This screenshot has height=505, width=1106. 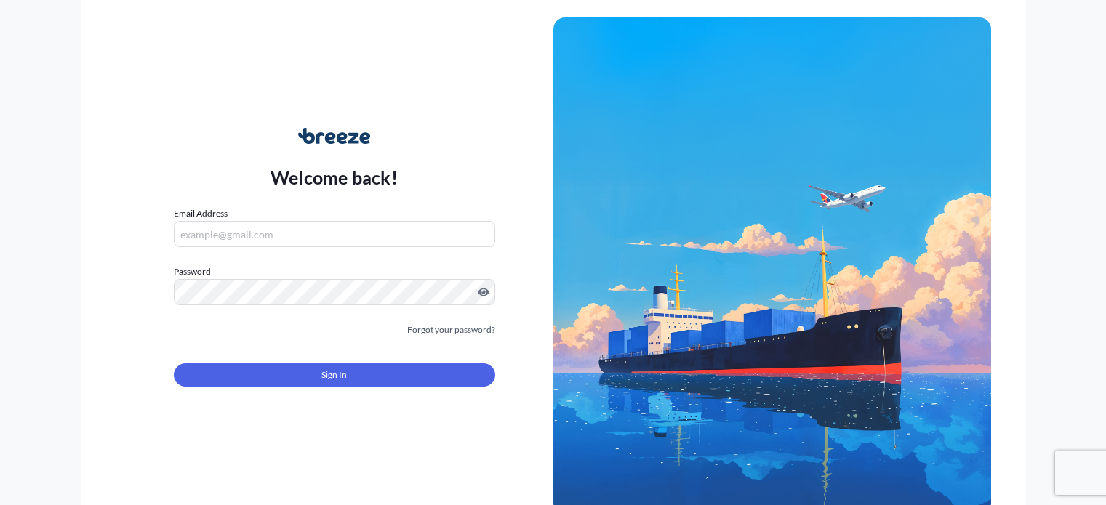 What do you see at coordinates (334, 272) in the screenshot?
I see `label: Password` at bounding box center [334, 272].